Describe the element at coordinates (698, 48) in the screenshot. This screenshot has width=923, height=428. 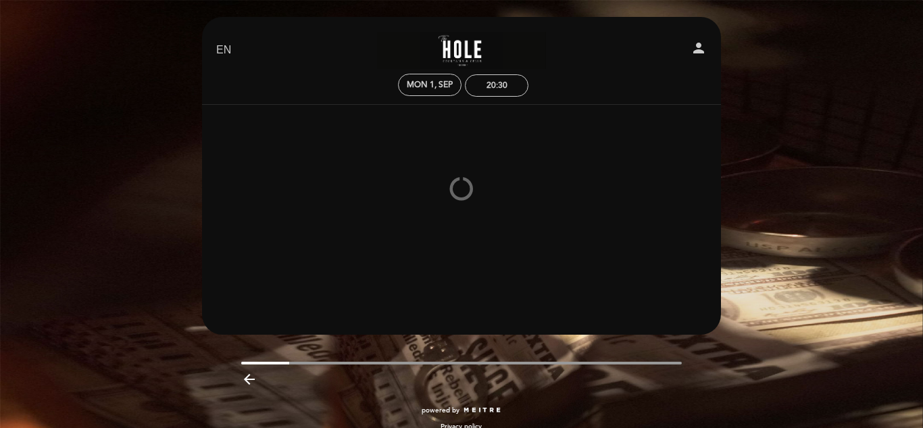
I see `i: person` at that location.